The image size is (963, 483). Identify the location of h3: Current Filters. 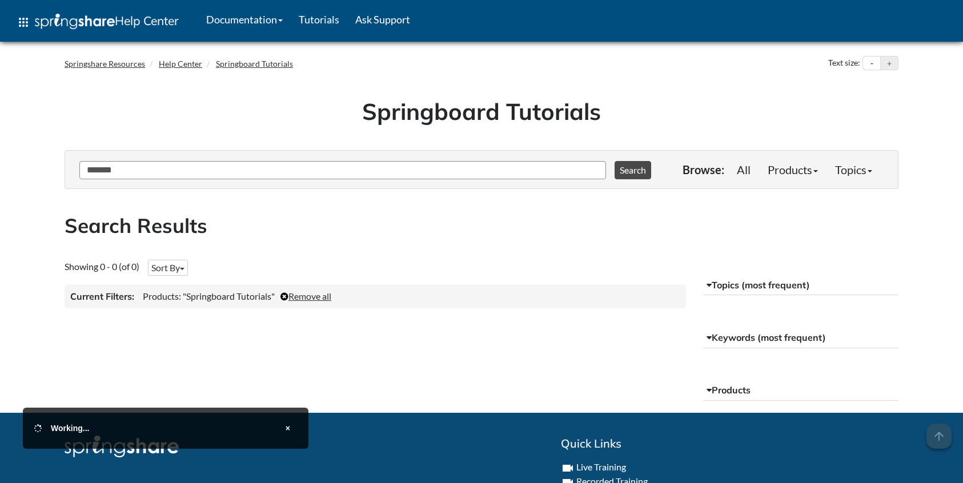
(102, 296).